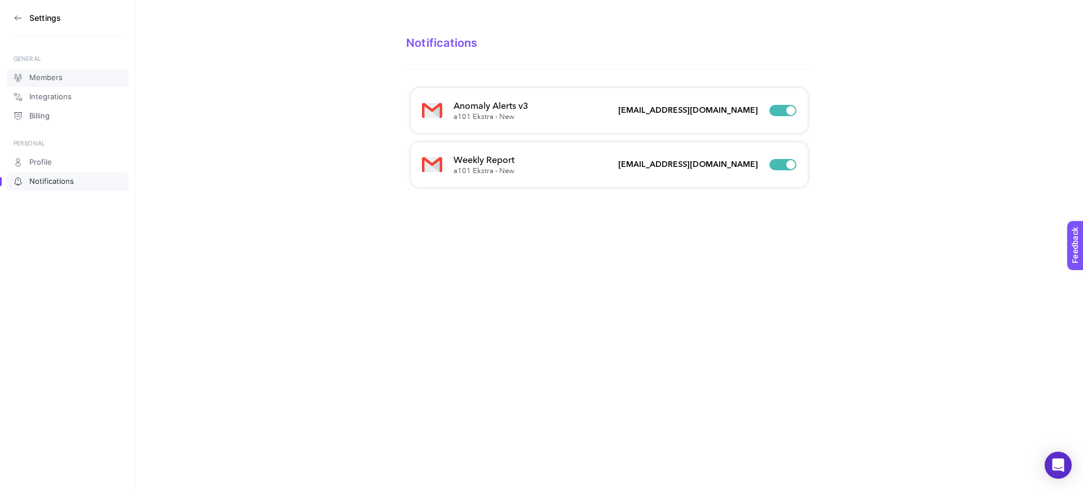 This screenshot has height=490, width=1083. What do you see at coordinates (68, 143) in the screenshot?
I see `div: PERSONAL` at bounding box center [68, 143].